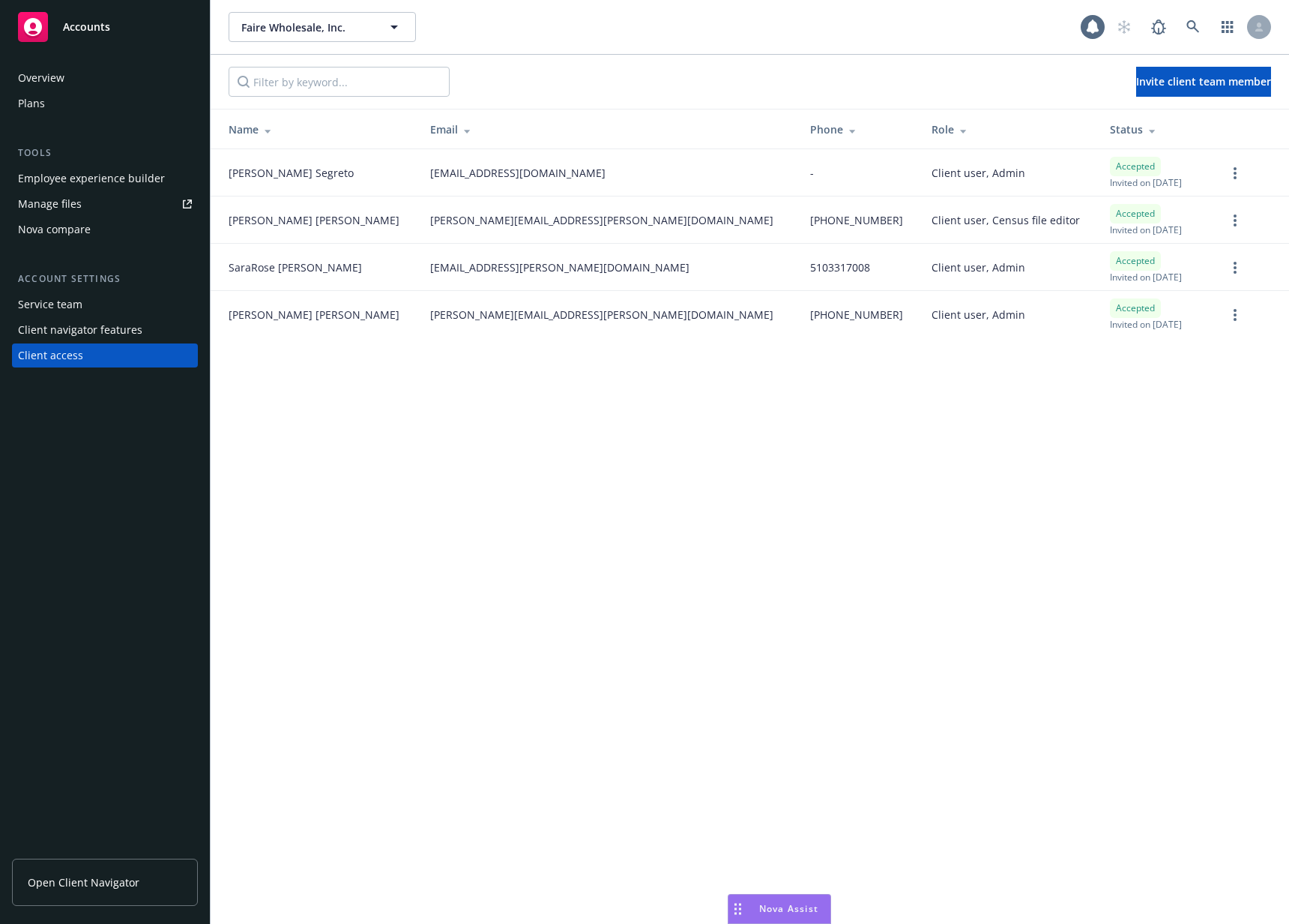 This screenshot has height=924, width=1289. Describe the element at coordinates (858, 129) in the screenshot. I see `div: Phone` at that location.